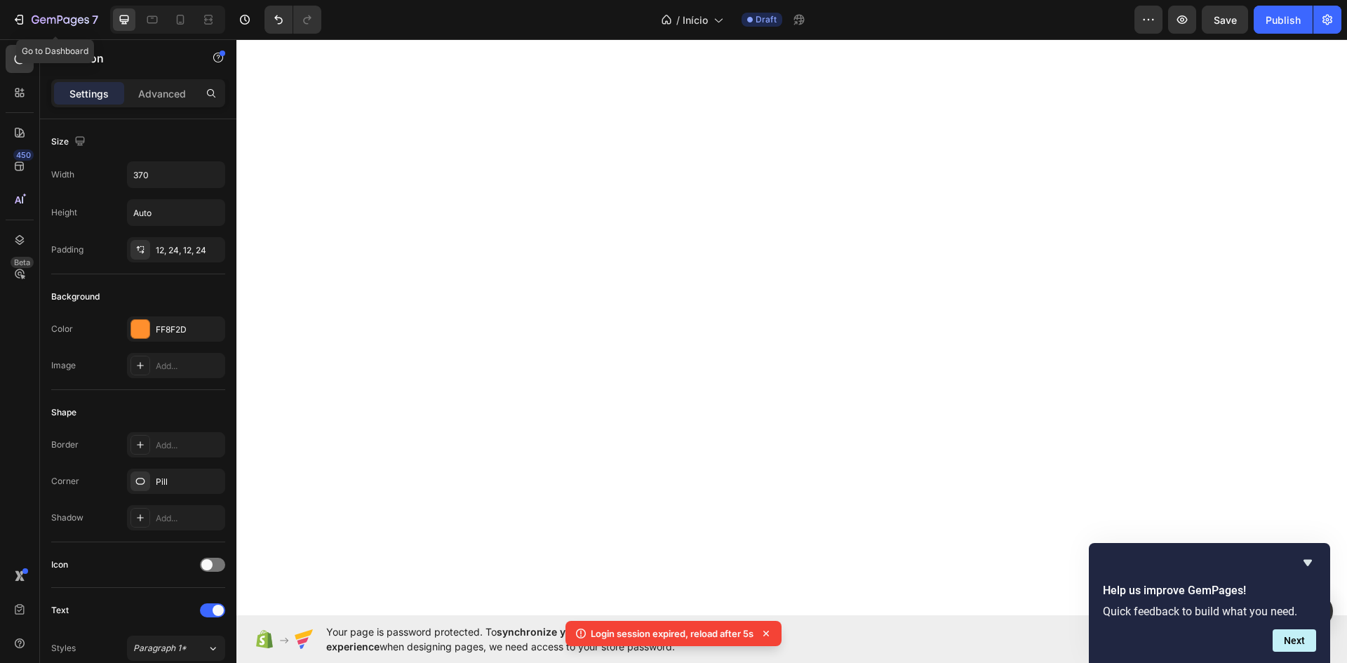  I want to click on span: Draft, so click(766, 20).